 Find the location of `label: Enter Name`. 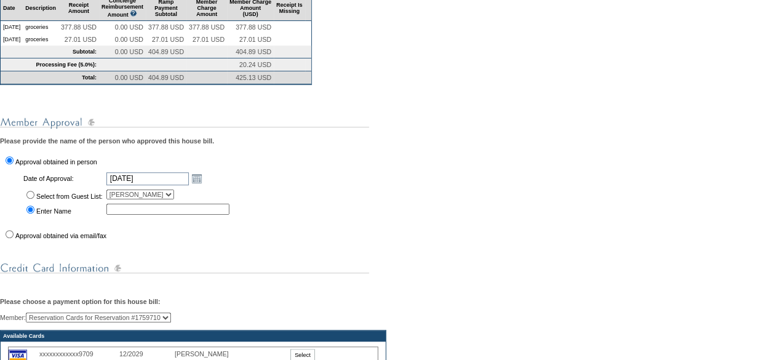

label: Enter Name is located at coordinates (53, 211).